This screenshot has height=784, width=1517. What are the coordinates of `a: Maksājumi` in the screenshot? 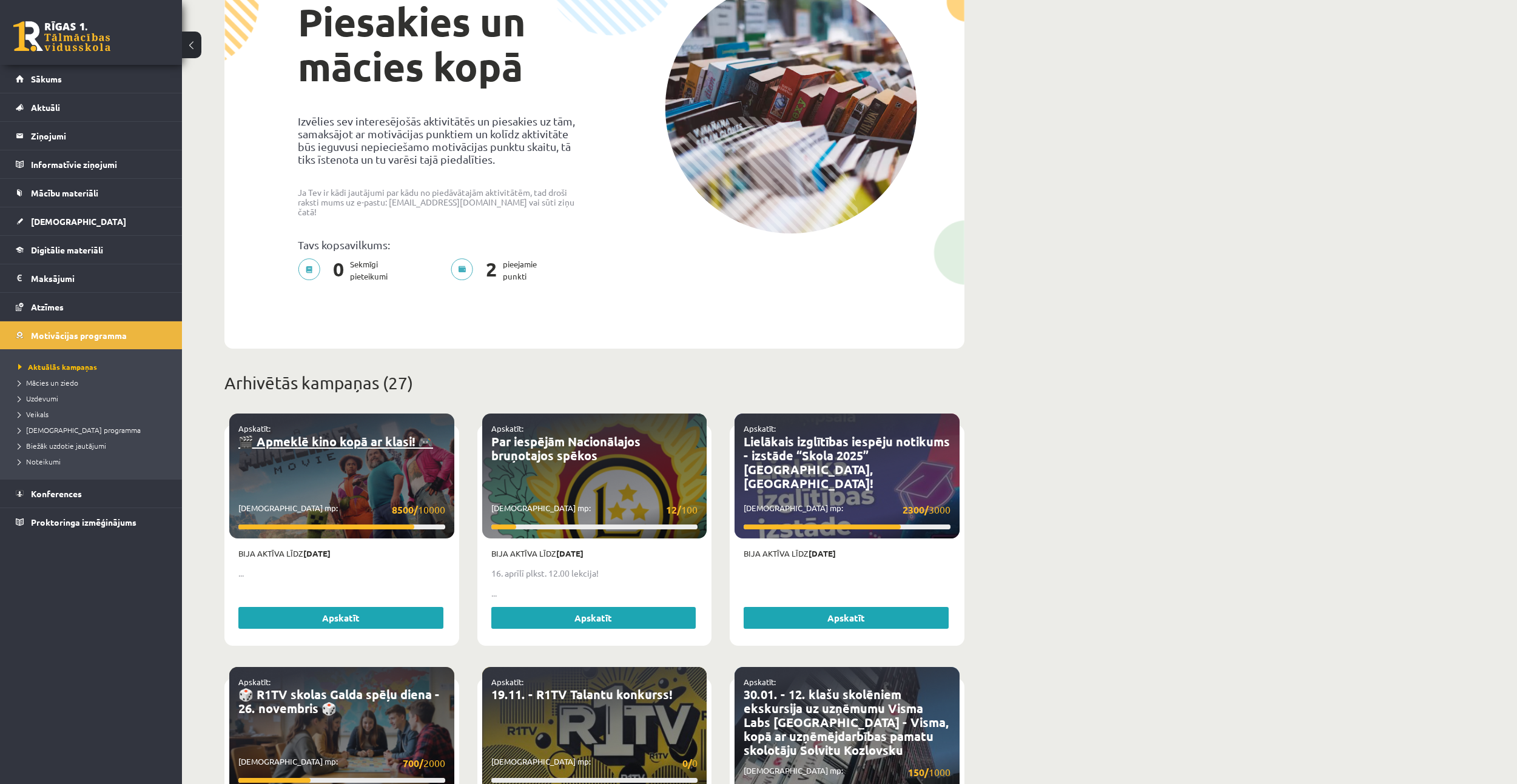 It's located at (90, 278).